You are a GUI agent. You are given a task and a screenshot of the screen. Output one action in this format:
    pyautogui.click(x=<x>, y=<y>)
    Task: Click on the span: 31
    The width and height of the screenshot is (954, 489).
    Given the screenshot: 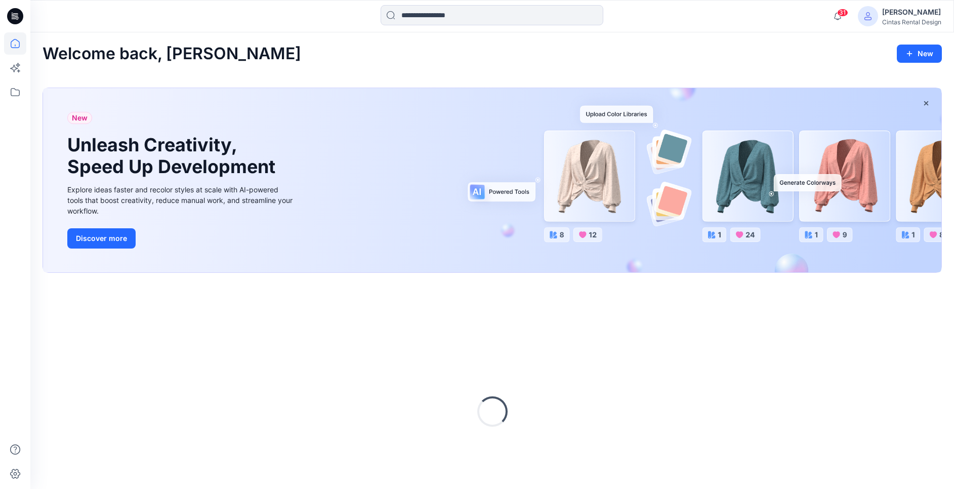 What is the action you would take?
    pyautogui.click(x=842, y=13)
    